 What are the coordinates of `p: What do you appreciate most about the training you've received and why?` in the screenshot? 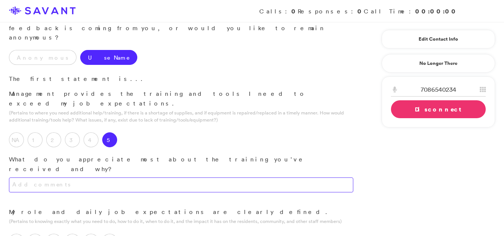 It's located at (181, 164).